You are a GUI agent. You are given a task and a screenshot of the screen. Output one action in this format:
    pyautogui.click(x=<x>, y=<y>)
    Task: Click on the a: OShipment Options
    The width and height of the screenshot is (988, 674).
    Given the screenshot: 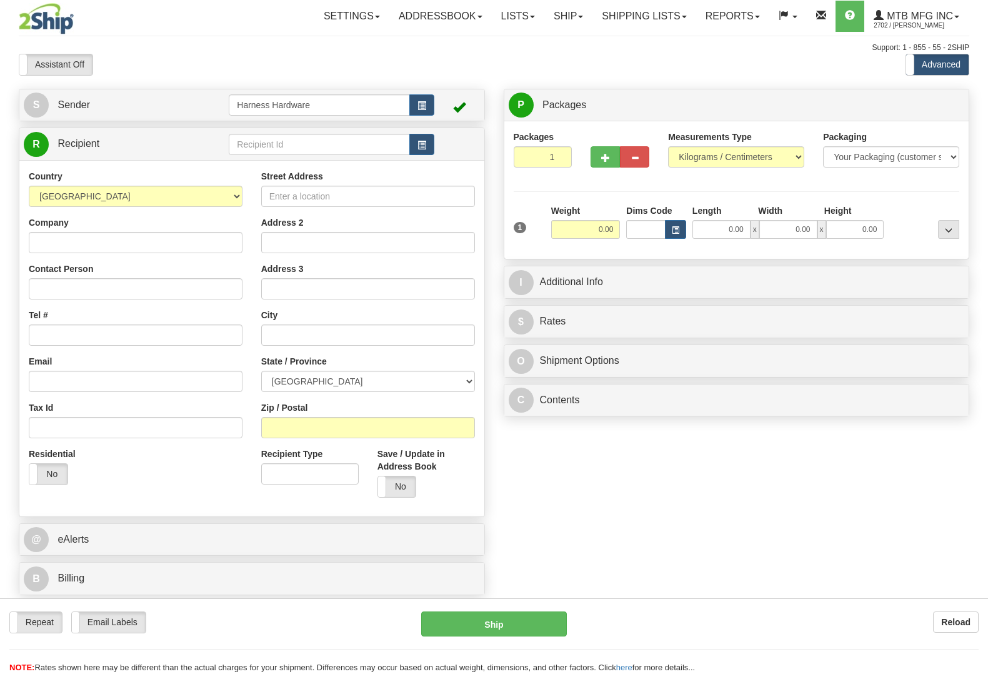 What is the action you would take?
    pyautogui.click(x=737, y=361)
    